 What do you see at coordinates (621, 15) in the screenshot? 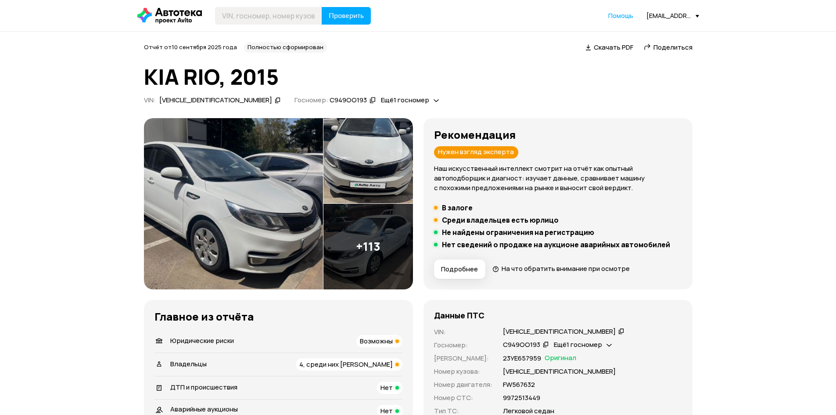
I see `span: Помощь` at bounding box center [621, 15].